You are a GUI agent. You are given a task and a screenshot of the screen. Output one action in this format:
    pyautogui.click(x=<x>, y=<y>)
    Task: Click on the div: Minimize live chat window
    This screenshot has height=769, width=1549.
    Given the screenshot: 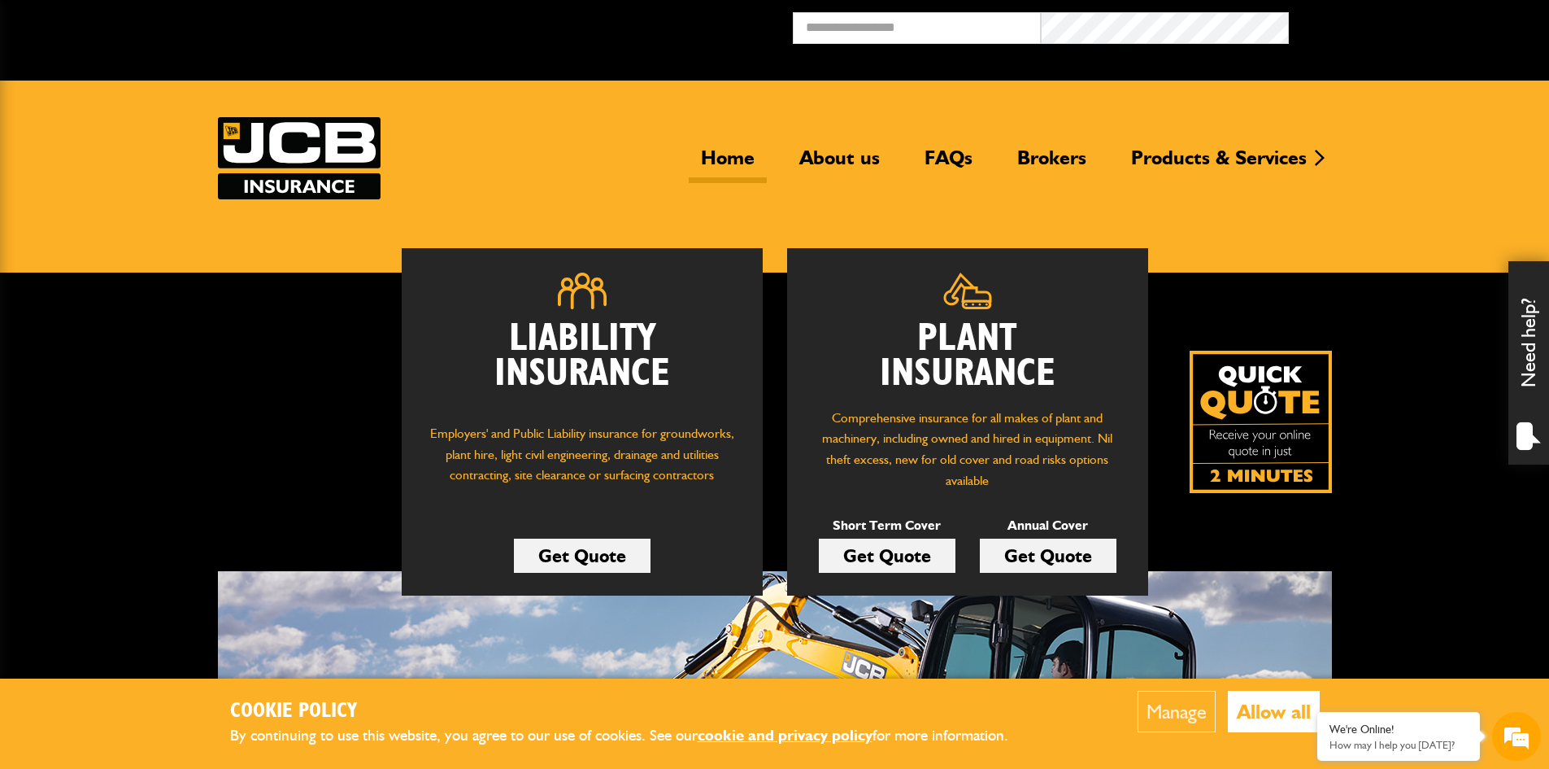 What is the action you would take?
    pyautogui.click(x=286, y=28)
    